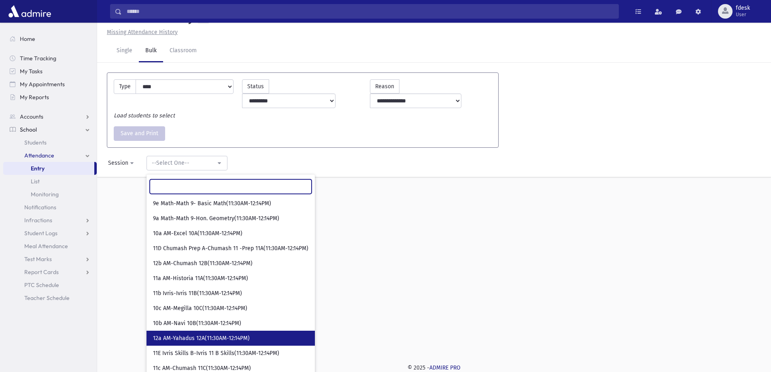 The height and width of the screenshot is (372, 771). Describe the element at coordinates (28, 39) in the screenshot. I see `span: Home` at that location.